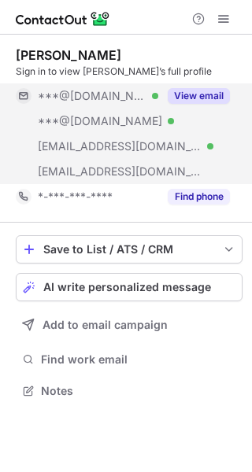 The image size is (252, 472). What do you see at coordinates (129, 249) in the screenshot?
I see `div: Save to List / ATS / CRM` at bounding box center [129, 249].